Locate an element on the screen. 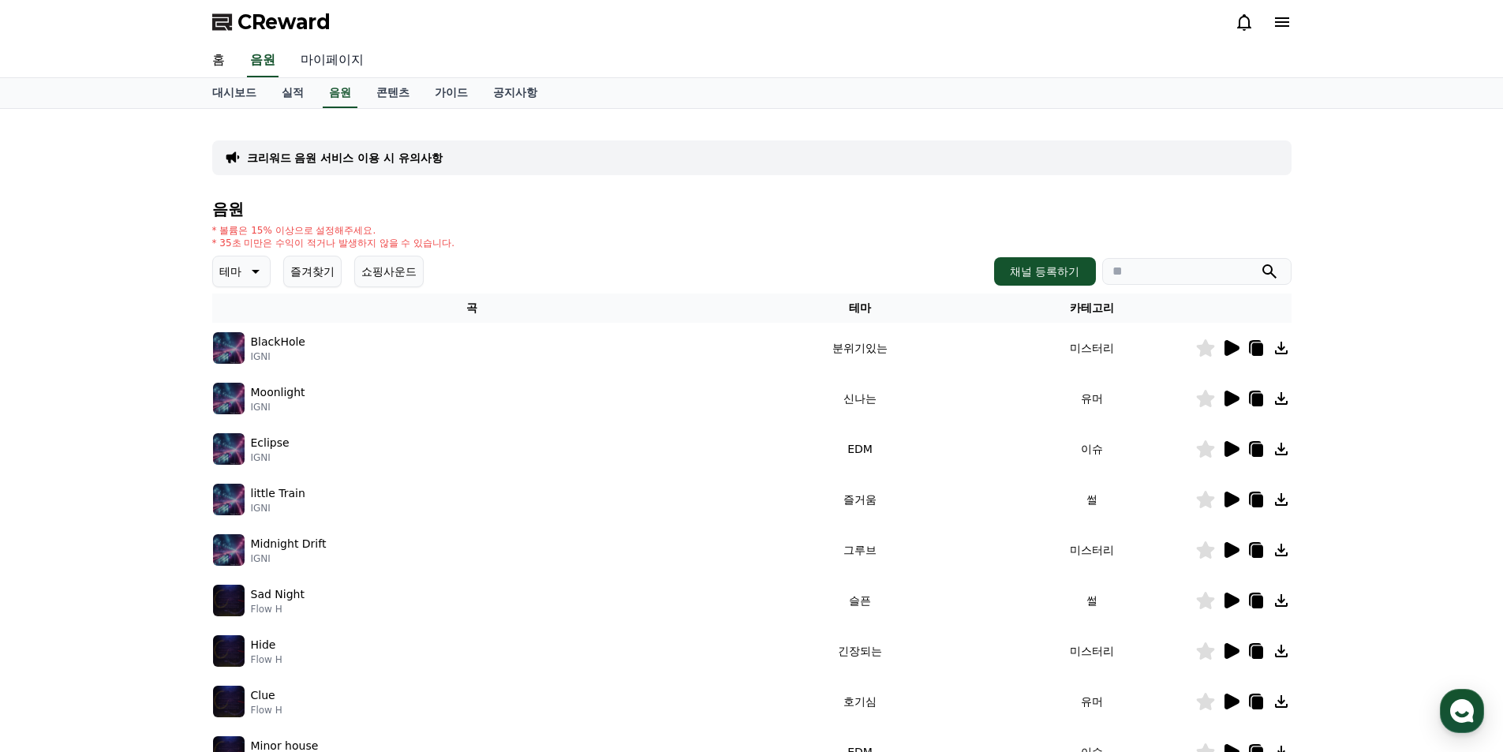 Image resolution: width=1503 pixels, height=752 pixels. p: 크리워드 음원 서비스 이용 시 유의사항 is located at coordinates (345, 158).